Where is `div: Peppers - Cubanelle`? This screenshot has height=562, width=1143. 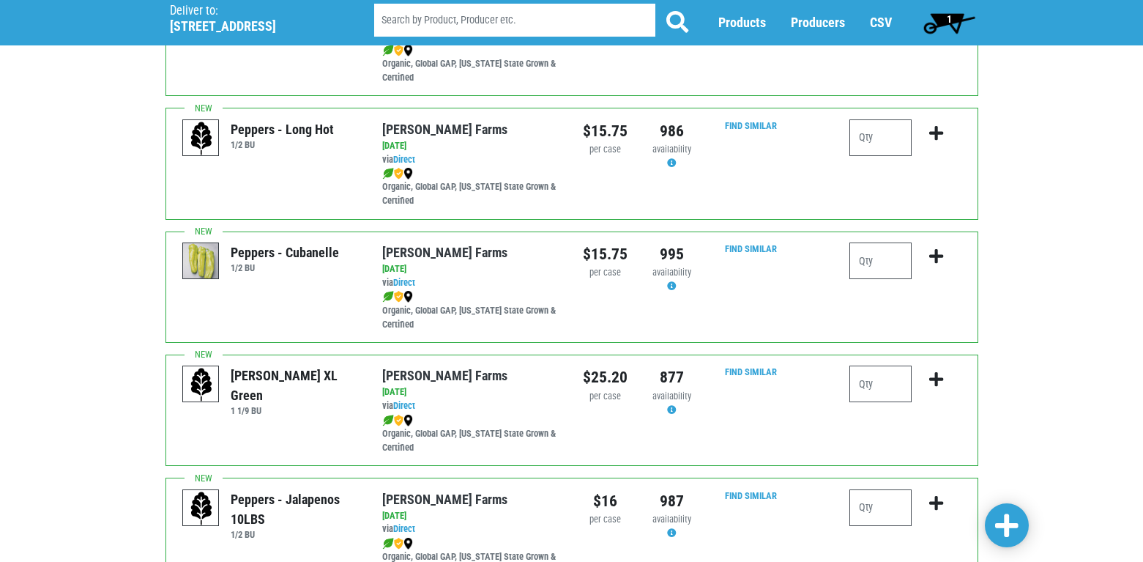
div: Peppers - Cubanelle is located at coordinates (285, 252).